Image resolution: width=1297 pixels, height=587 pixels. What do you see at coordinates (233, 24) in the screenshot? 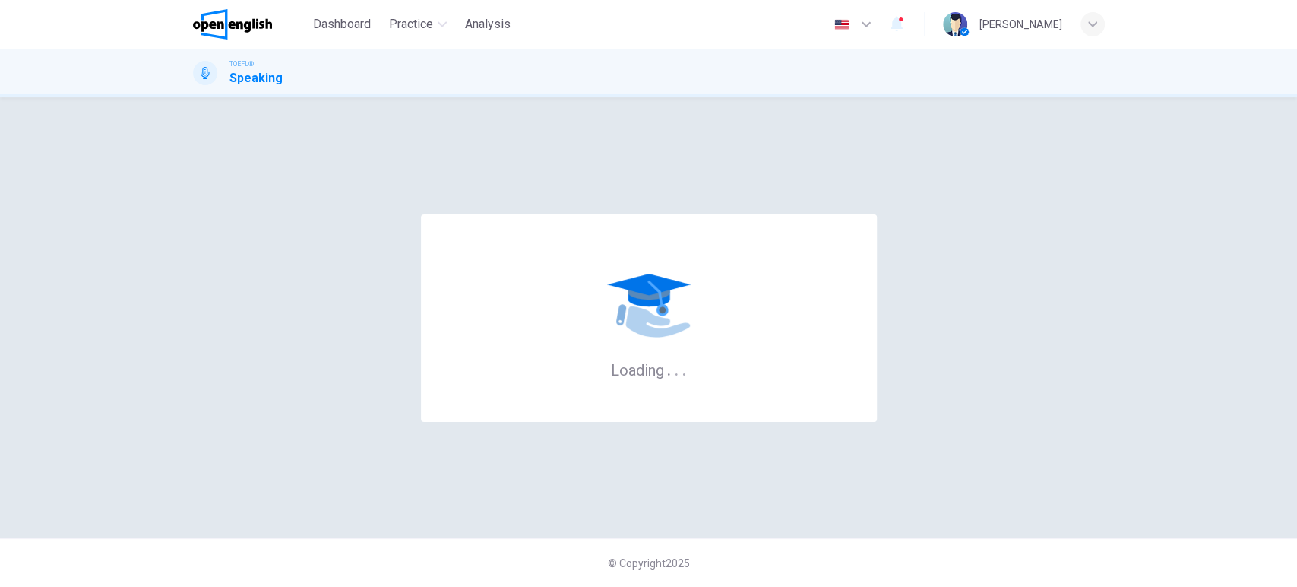
I see `img: OpenEnglish logo` at bounding box center [233, 24].